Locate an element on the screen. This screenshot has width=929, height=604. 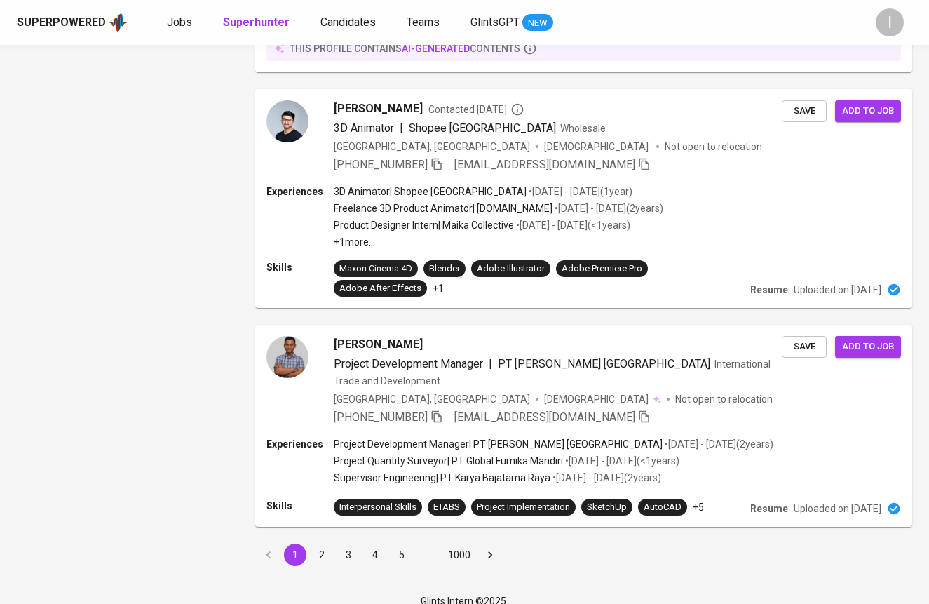
b: Superhunter is located at coordinates (256, 22).